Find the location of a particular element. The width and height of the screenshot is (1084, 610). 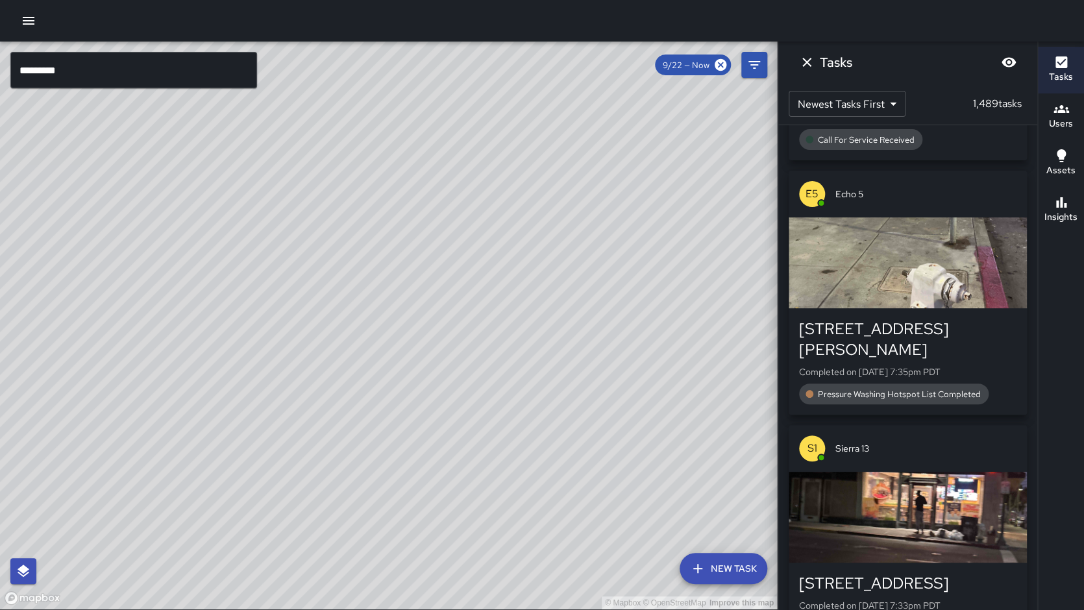

button: Users is located at coordinates (1061, 117).